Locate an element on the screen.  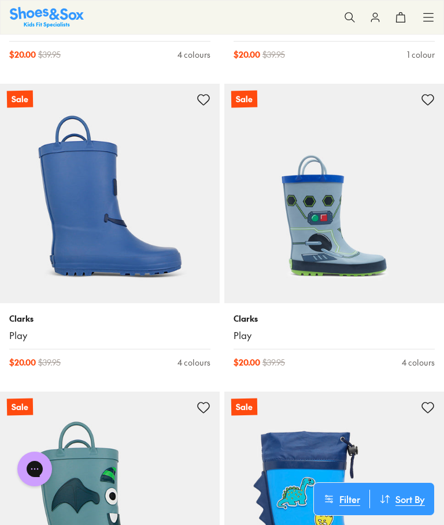
button: Gorgias live chat is located at coordinates (23, 21).